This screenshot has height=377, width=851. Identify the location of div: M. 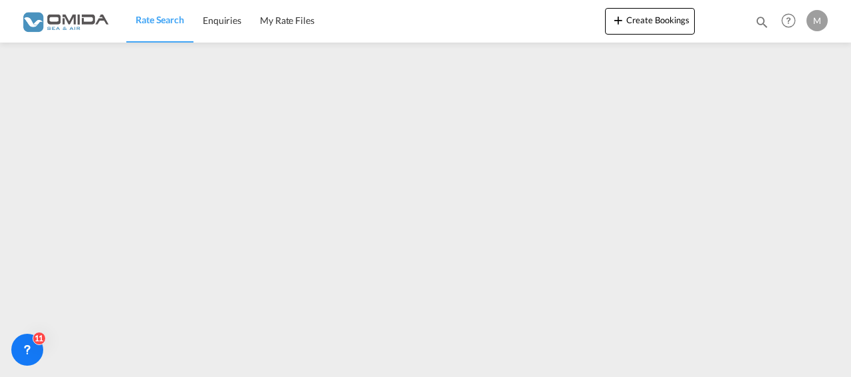
(817, 21).